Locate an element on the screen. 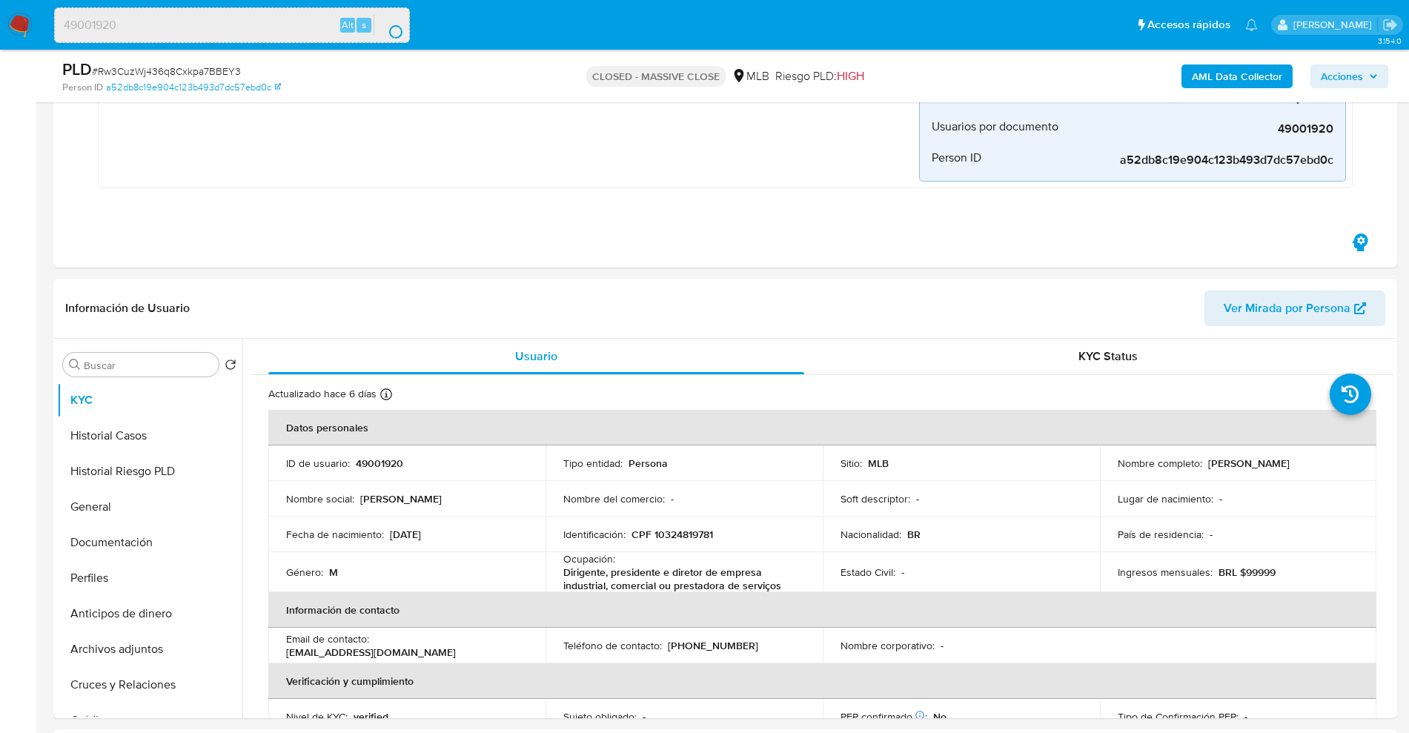  span: Usuario is located at coordinates (536, 356).